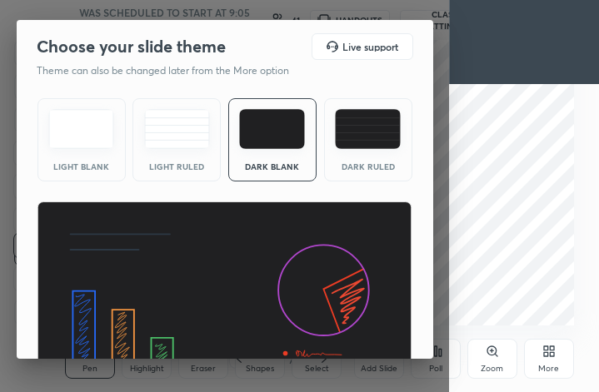 The width and height of the screenshot is (599, 392). What do you see at coordinates (177, 129) in the screenshot?
I see `img: lightRuledTheme.5fabf969.svg` at bounding box center [177, 129].